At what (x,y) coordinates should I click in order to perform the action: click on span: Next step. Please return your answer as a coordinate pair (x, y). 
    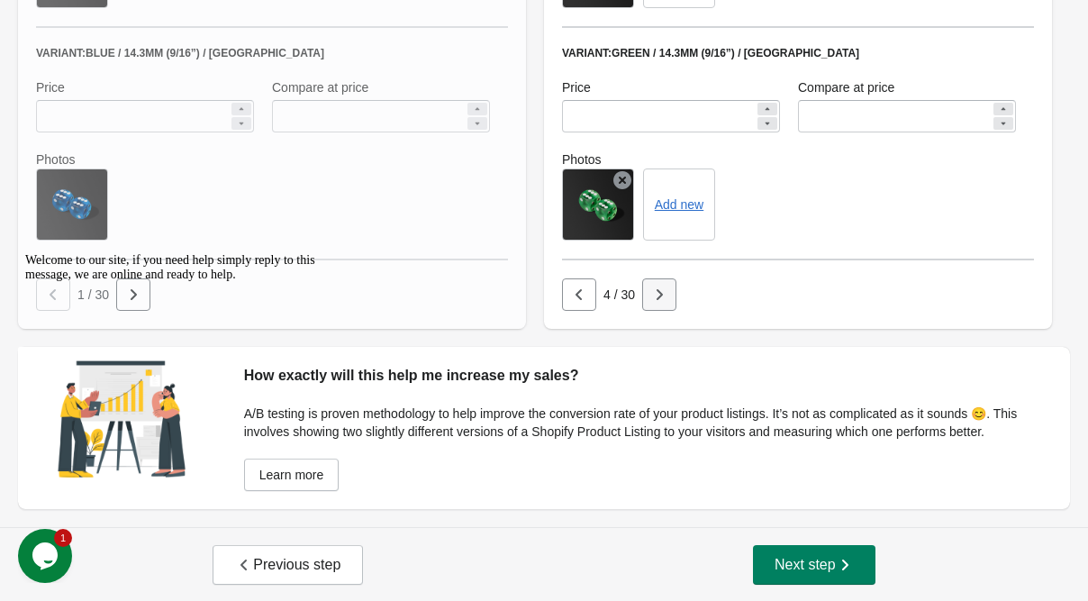
    Looking at the image, I should click on (814, 565).